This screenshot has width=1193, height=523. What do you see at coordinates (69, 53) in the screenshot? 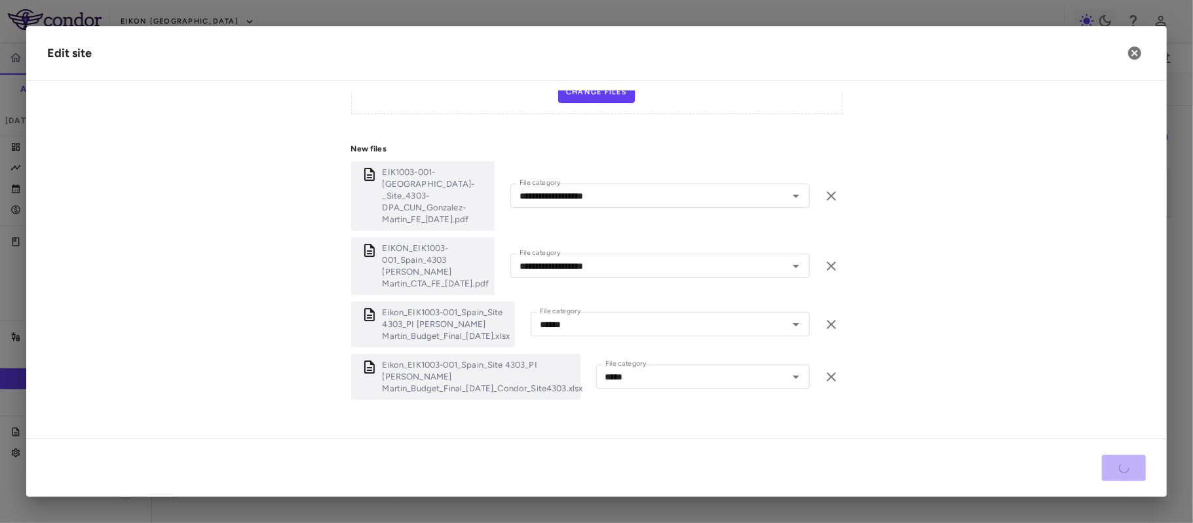
I see `div: Edit site` at bounding box center [69, 53].